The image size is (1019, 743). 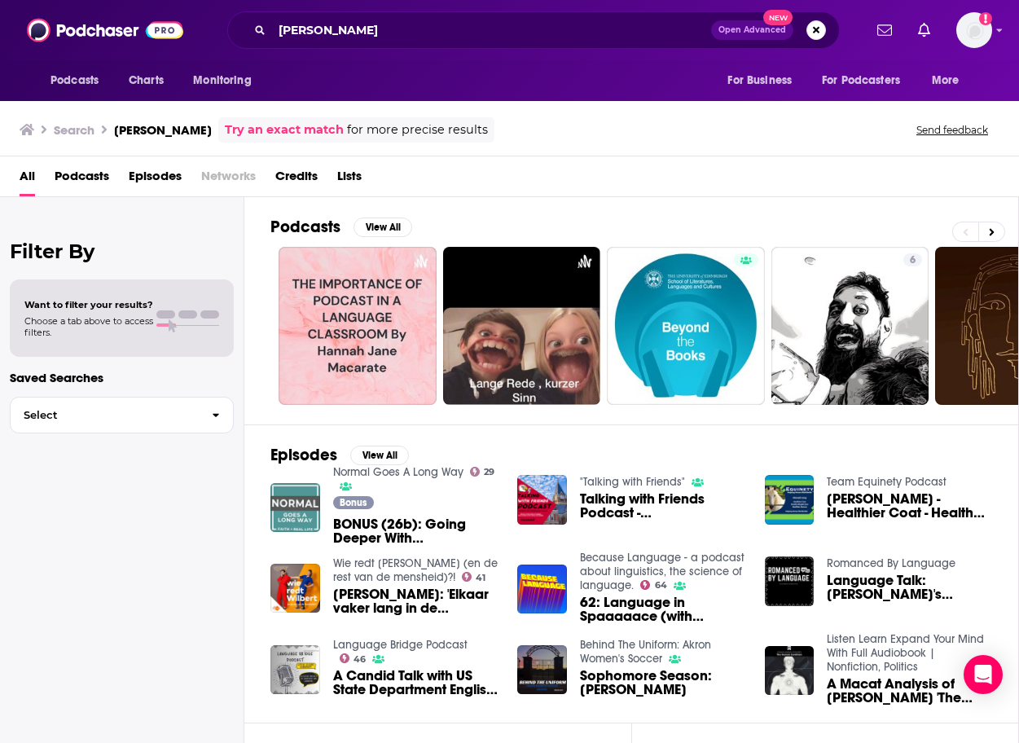 What do you see at coordinates (295, 588) in the screenshot?
I see `img: Hannah Cuppen: 'Elkaar vaker lang in de ogen kijken'` at bounding box center [295, 588].